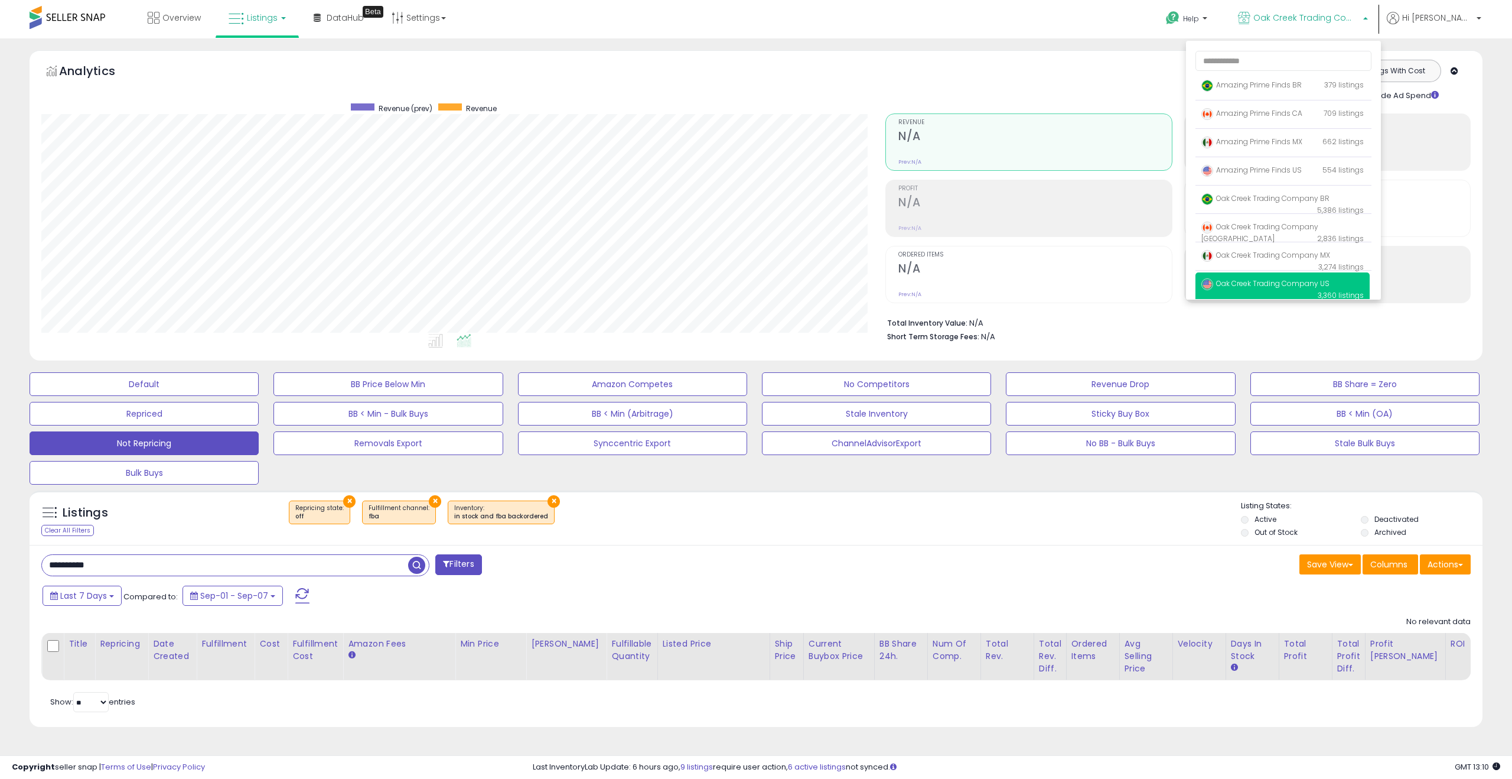 Image resolution: width=1512 pixels, height=779 pixels. What do you see at coordinates (262, 18) in the screenshot?
I see `span: Listings` at bounding box center [262, 18].